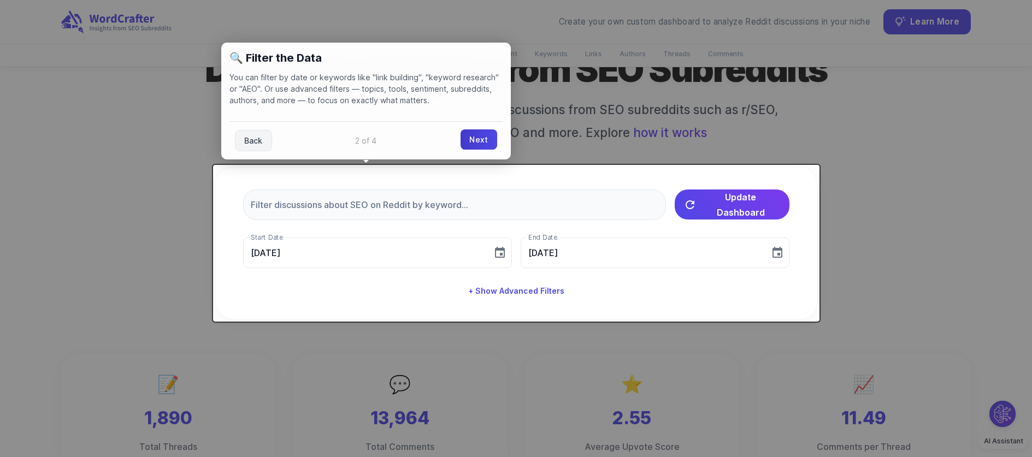 This screenshot has height=457, width=1032. Describe the element at coordinates (777, 253) in the screenshot. I see `button: Choose date, selected date is Sep 3, 2025` at that location.